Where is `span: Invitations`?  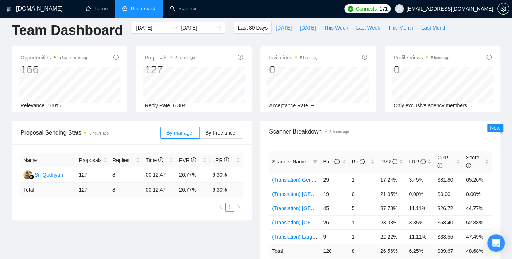 span: Invitations is located at coordinates (294, 58).